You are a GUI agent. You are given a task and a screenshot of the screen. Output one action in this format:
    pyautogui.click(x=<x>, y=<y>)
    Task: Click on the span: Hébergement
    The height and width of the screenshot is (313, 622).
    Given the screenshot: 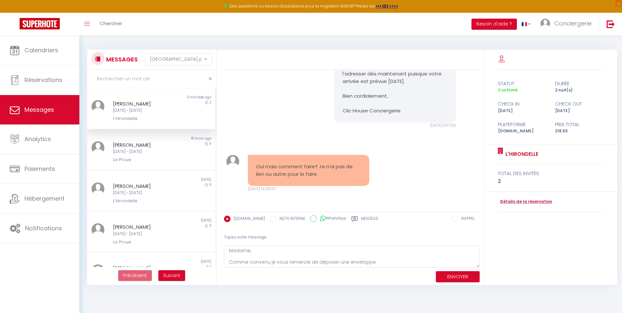 What is the action you would take?
    pyautogui.click(x=44, y=198)
    